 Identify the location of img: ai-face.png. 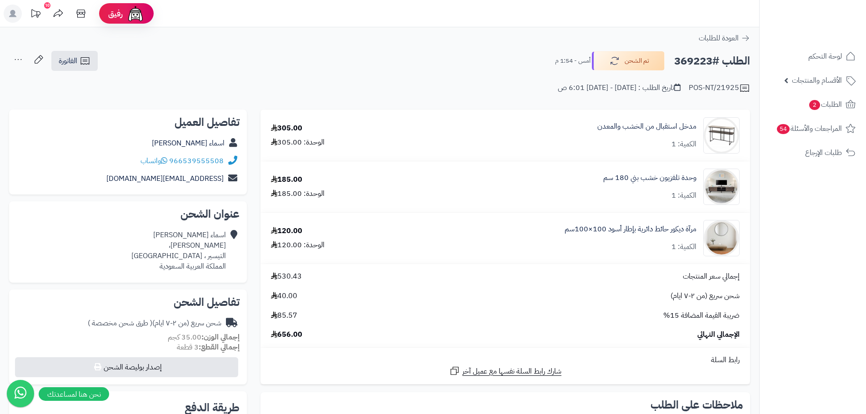
(135, 14).